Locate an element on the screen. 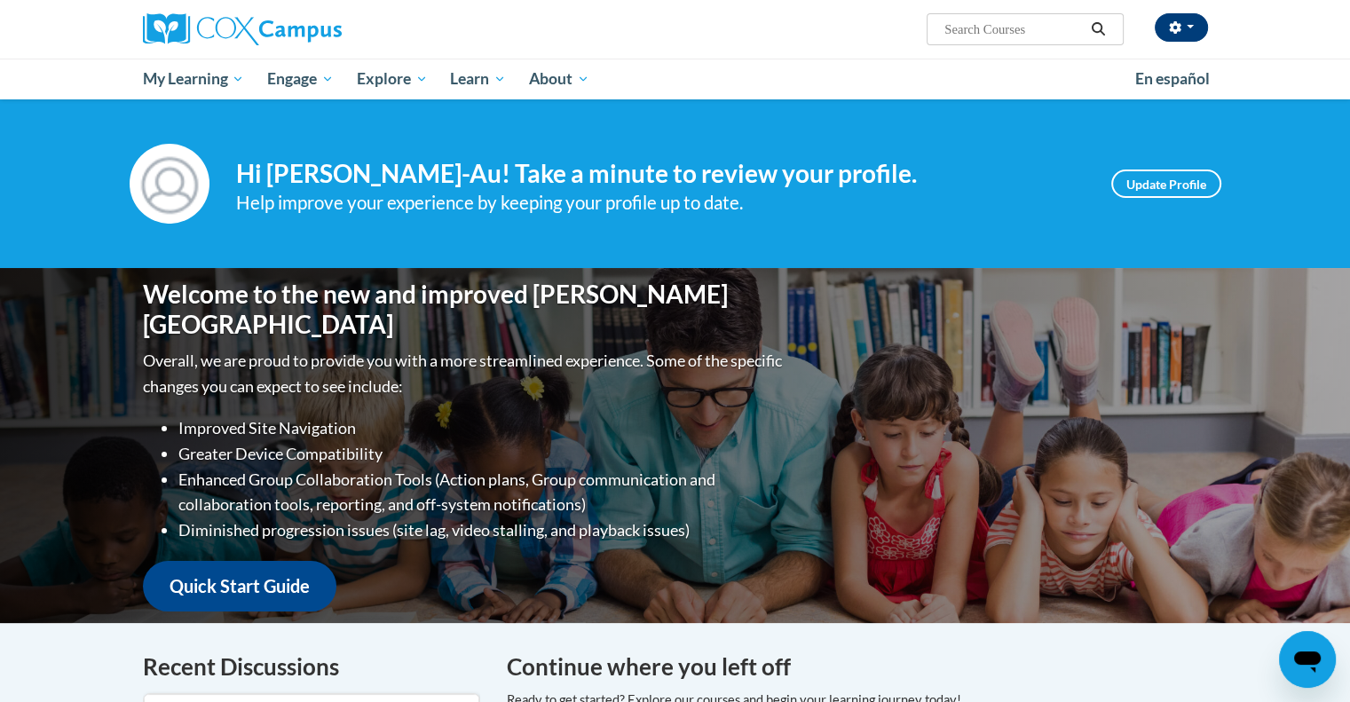 This screenshot has width=1350, height=702. div: Main menu is located at coordinates (676, 79).